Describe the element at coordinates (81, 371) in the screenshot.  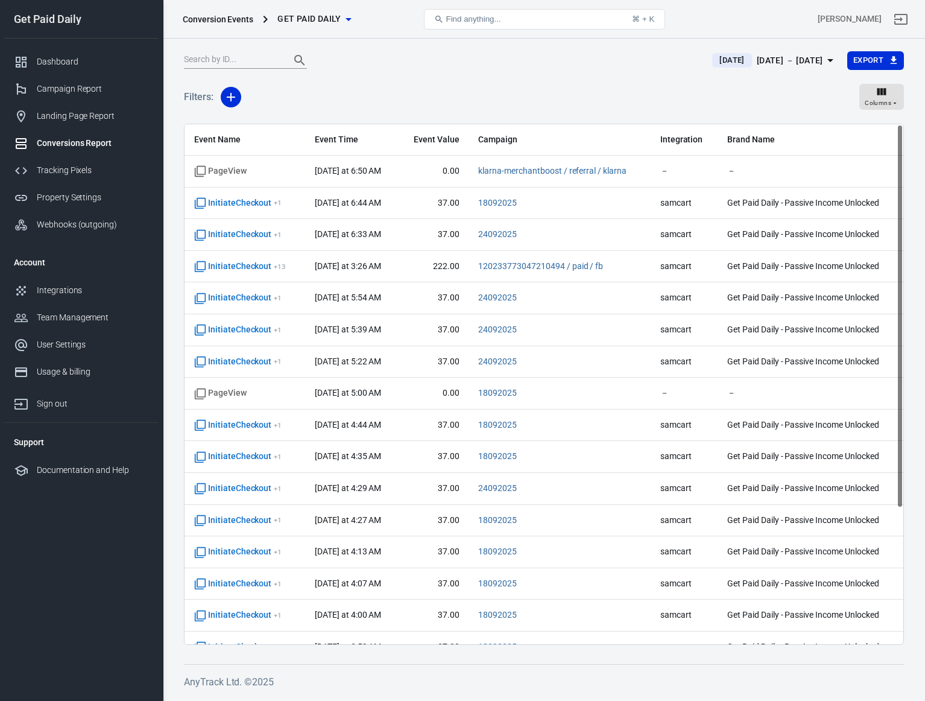
I see `a: Usage & billing` at that location.